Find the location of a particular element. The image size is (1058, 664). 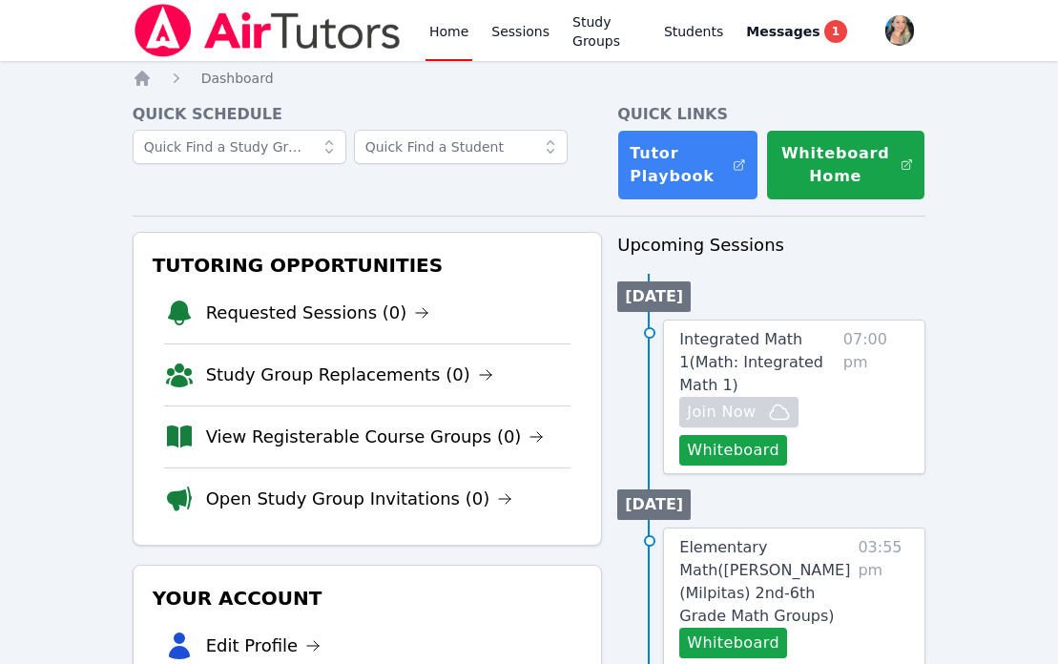

a: Requested Sessions (0) is located at coordinates (318, 313).